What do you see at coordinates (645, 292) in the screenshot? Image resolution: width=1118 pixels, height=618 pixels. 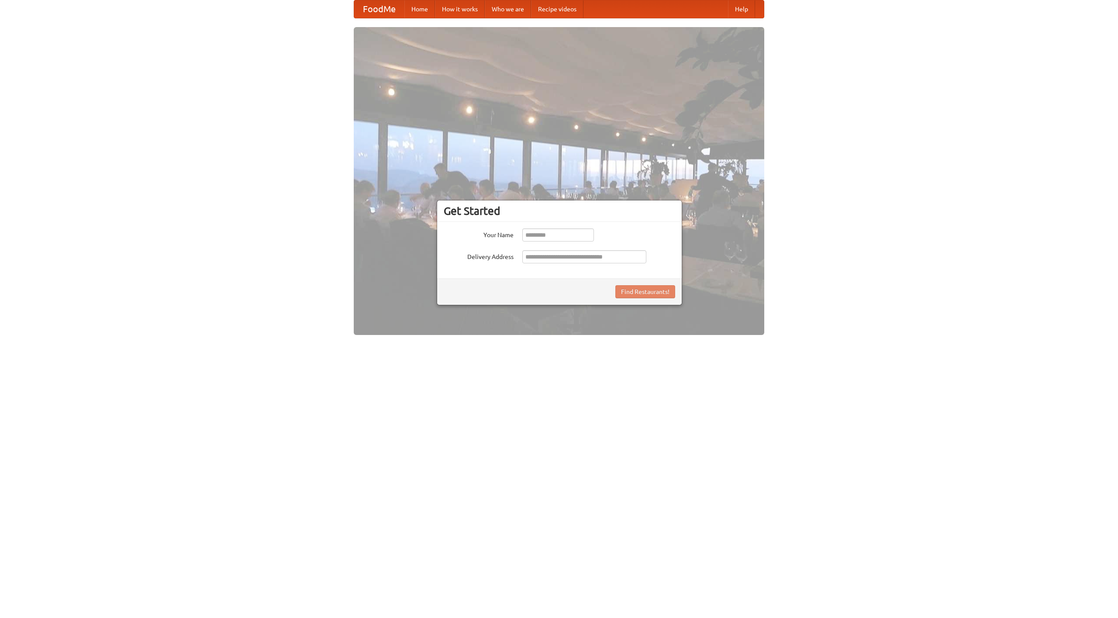 I see `button: Find Restaurants!` at bounding box center [645, 292].